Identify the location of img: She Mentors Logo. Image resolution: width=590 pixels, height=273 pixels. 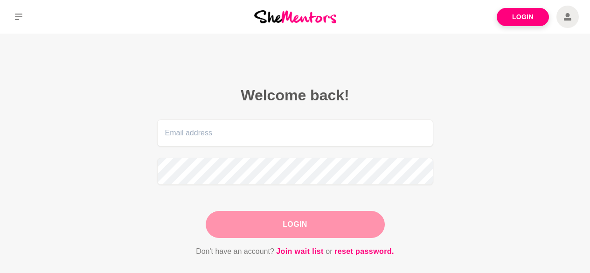
(295, 16).